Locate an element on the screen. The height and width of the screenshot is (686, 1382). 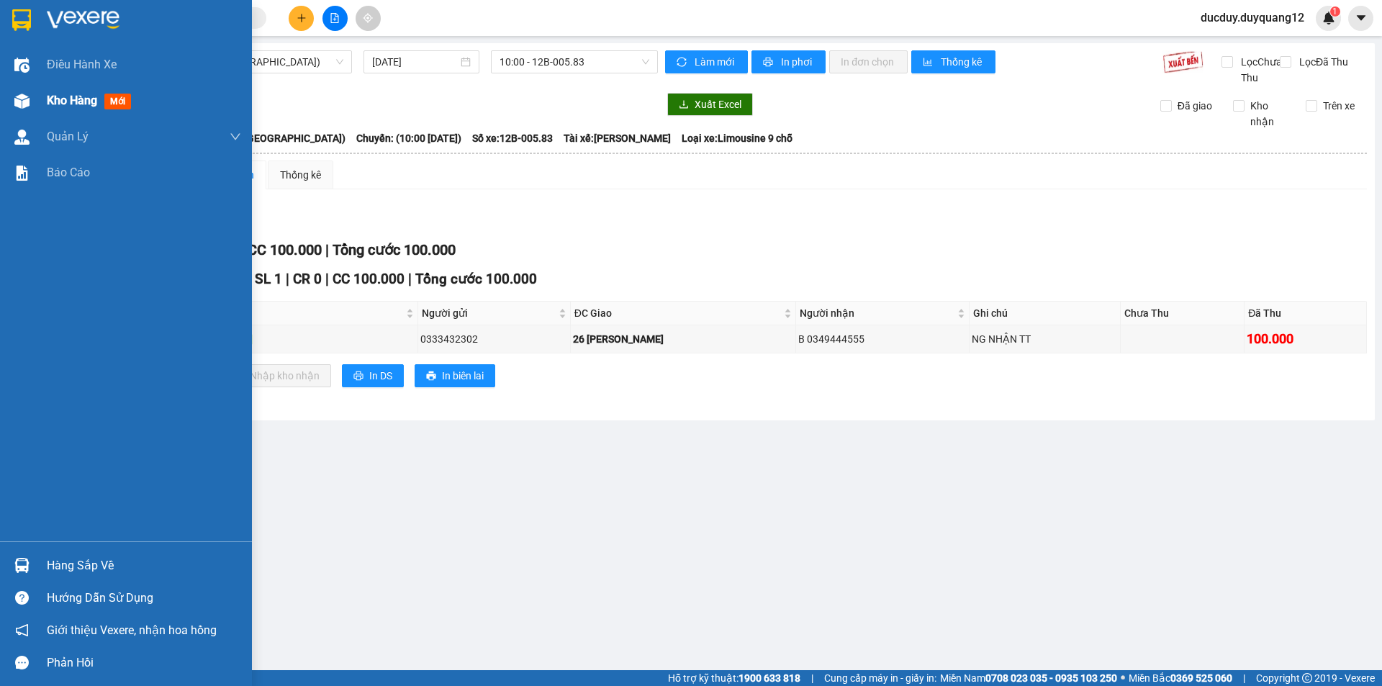
span: Giới thiệu Vexere, nhận hoa hồng is located at coordinates (132, 630).